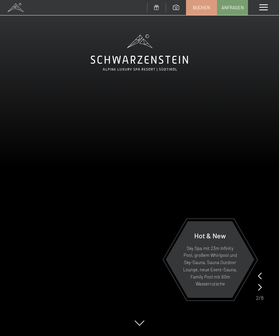  Describe the element at coordinates (262, 298) in the screenshot. I see `span: 8` at that location.